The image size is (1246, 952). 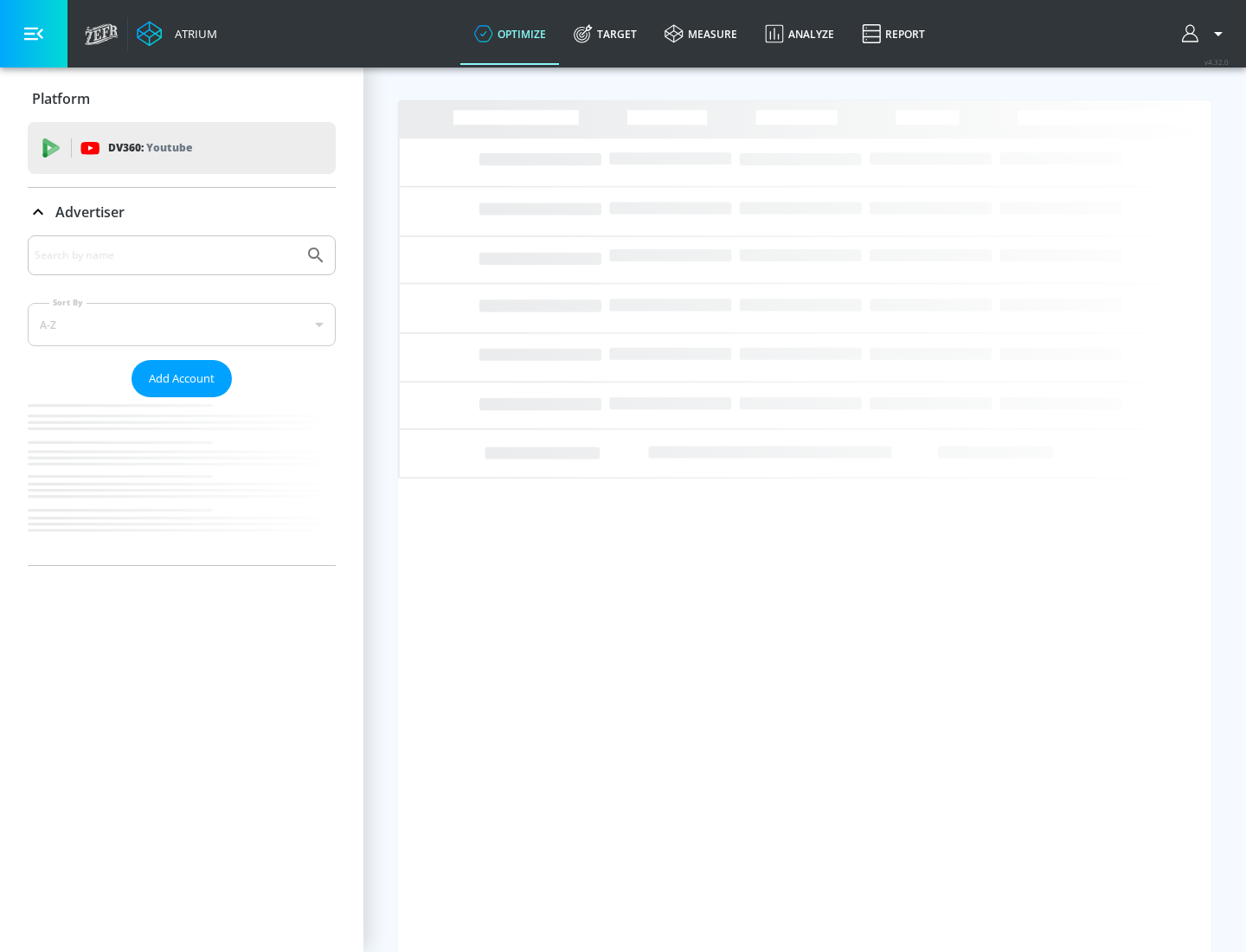 I want to click on p: DV360:, so click(x=150, y=148).